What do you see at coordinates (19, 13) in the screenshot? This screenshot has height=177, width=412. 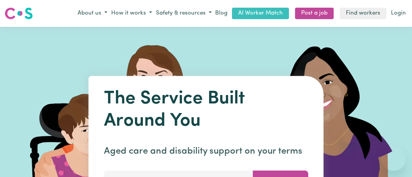 I see `img: Careseekers logo` at bounding box center [19, 13].